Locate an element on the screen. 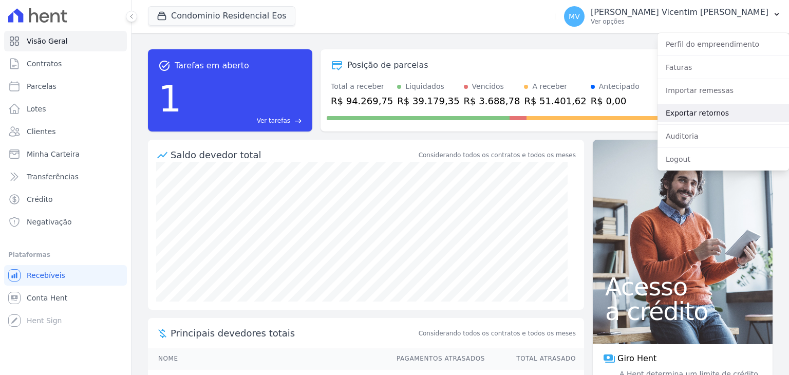 The height and width of the screenshot is (375, 789). span: a crédito is located at coordinates (683, 311).